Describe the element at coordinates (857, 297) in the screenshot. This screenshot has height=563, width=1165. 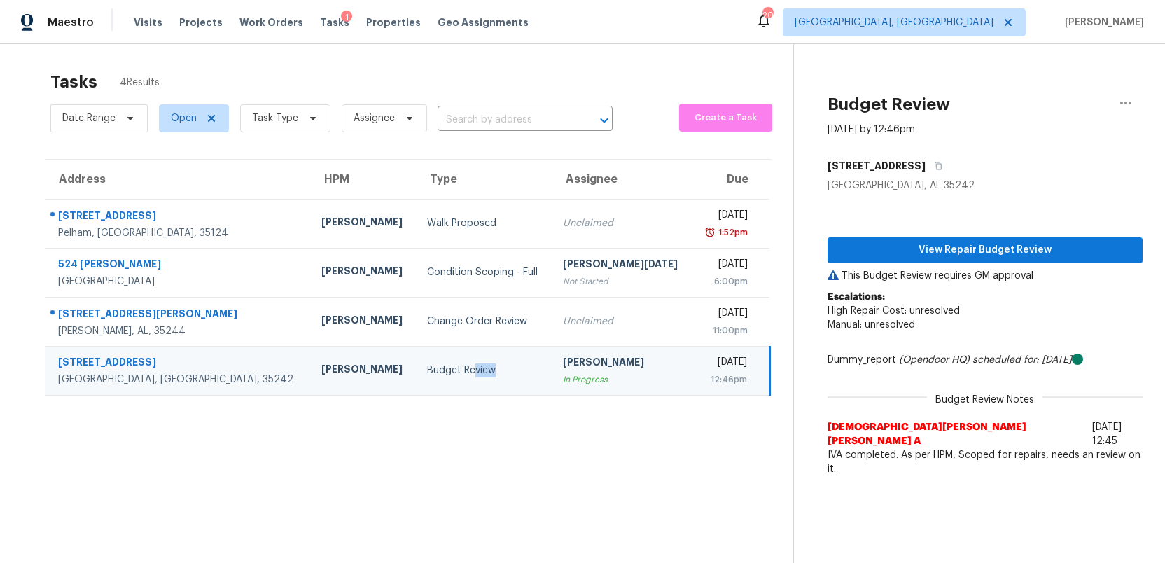
I see `b: Escalations:` at that location.